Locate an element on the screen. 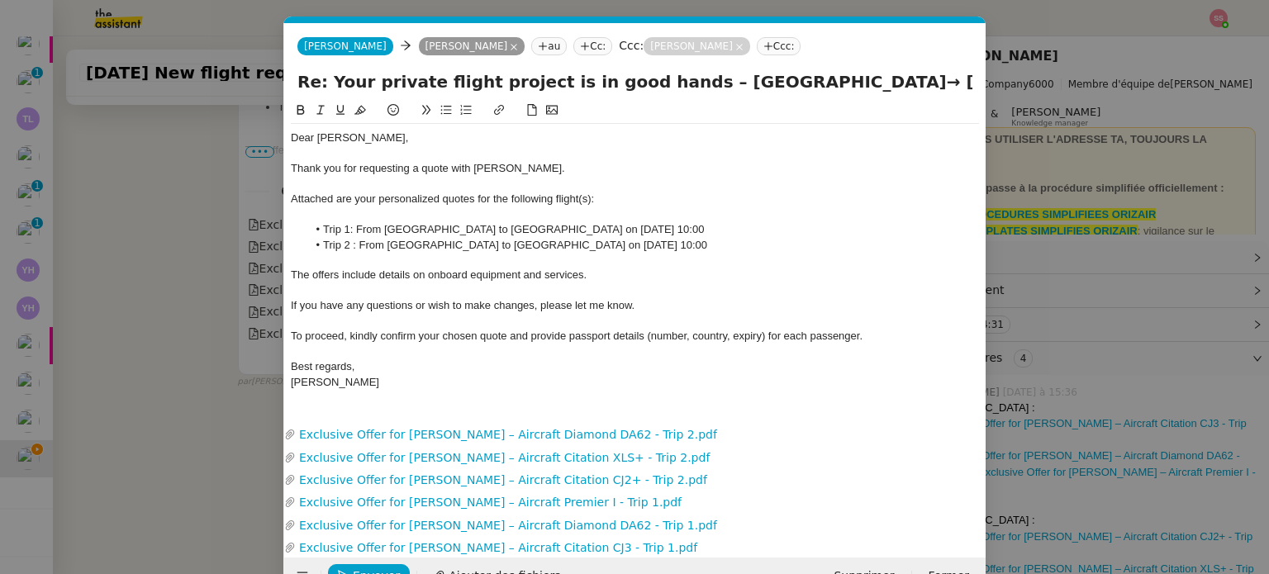 Image resolution: width=1269 pixels, height=574 pixels. span: Attached are your personalized quotes for the following flight(s): is located at coordinates (442, 198).